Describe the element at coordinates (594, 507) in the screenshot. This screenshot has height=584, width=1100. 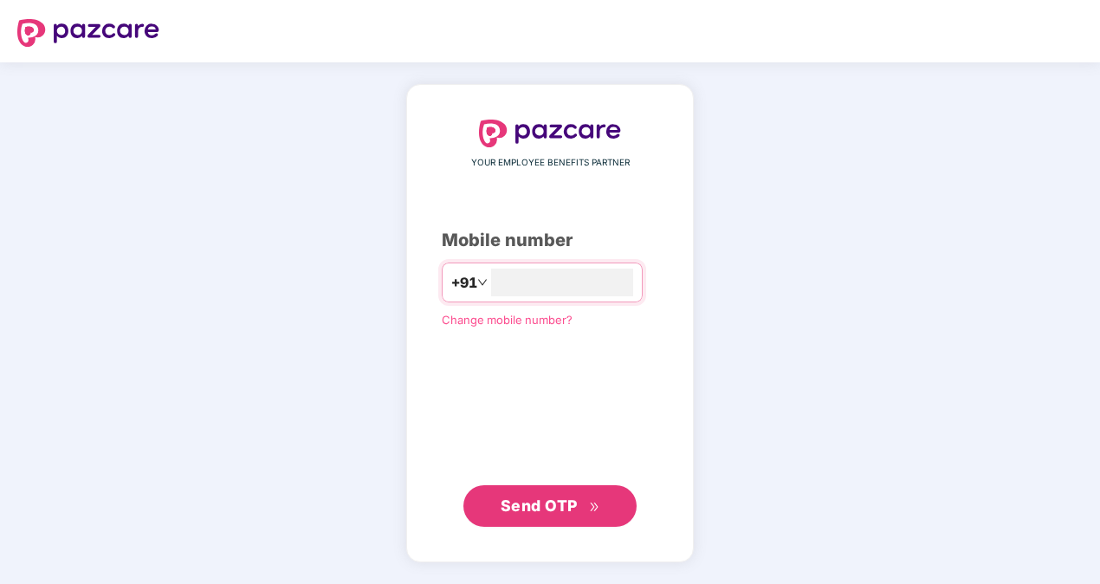
I see `span: double-right` at that location.